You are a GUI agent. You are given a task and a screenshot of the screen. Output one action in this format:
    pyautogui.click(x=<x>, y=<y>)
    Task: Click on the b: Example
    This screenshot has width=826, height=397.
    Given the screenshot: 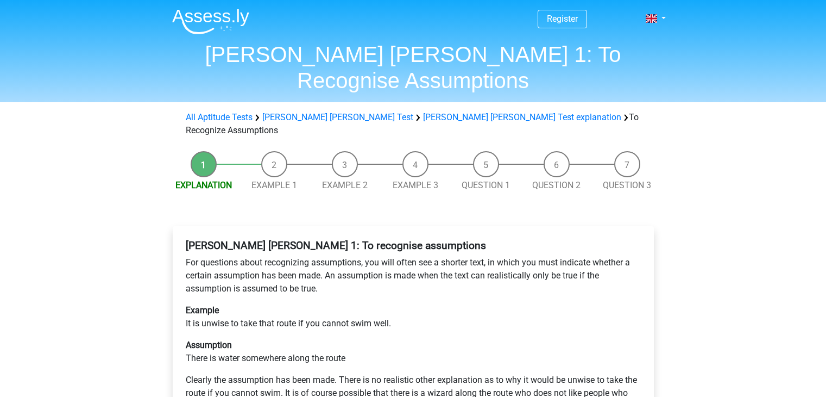 What is the action you would take?
    pyautogui.click(x=202, y=310)
    